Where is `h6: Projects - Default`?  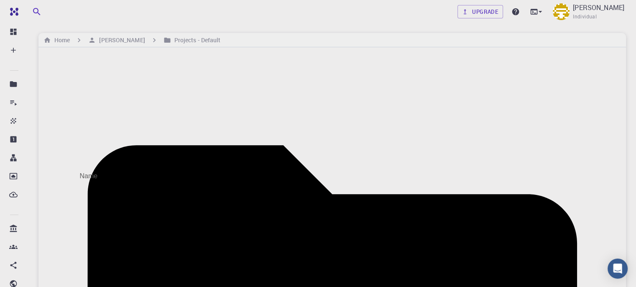 h6: Projects - Default is located at coordinates (196, 40).